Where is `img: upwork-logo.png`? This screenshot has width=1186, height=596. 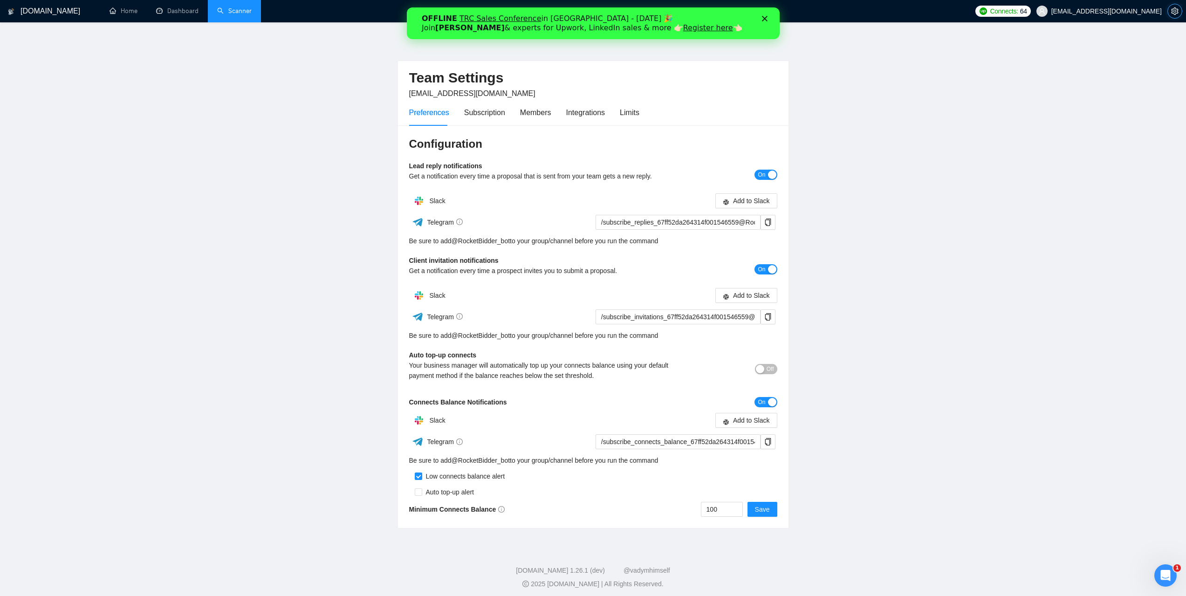
img: upwork-logo.png is located at coordinates (983, 11).